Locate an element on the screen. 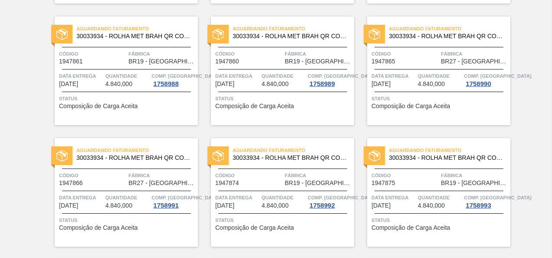 The image size is (552, 258). span: 1947875 is located at coordinates (383, 183).